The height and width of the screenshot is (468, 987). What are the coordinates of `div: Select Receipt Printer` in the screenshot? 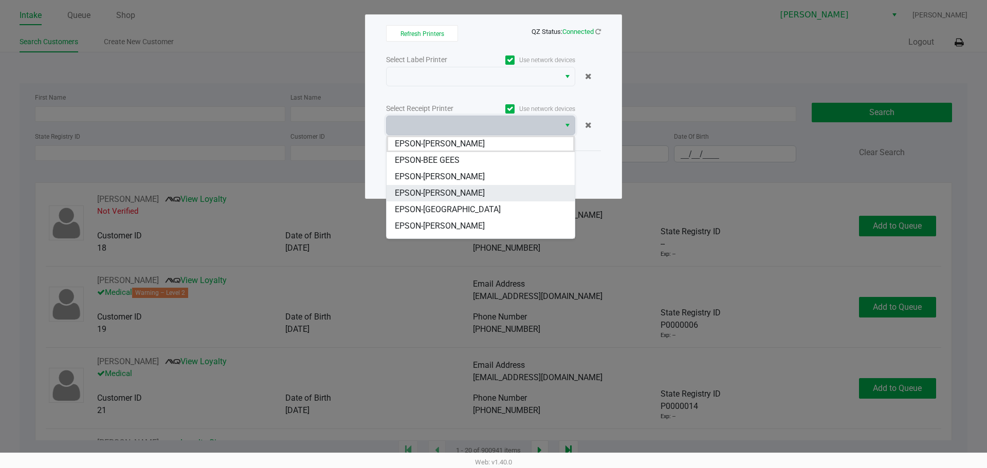 It's located at (433, 108).